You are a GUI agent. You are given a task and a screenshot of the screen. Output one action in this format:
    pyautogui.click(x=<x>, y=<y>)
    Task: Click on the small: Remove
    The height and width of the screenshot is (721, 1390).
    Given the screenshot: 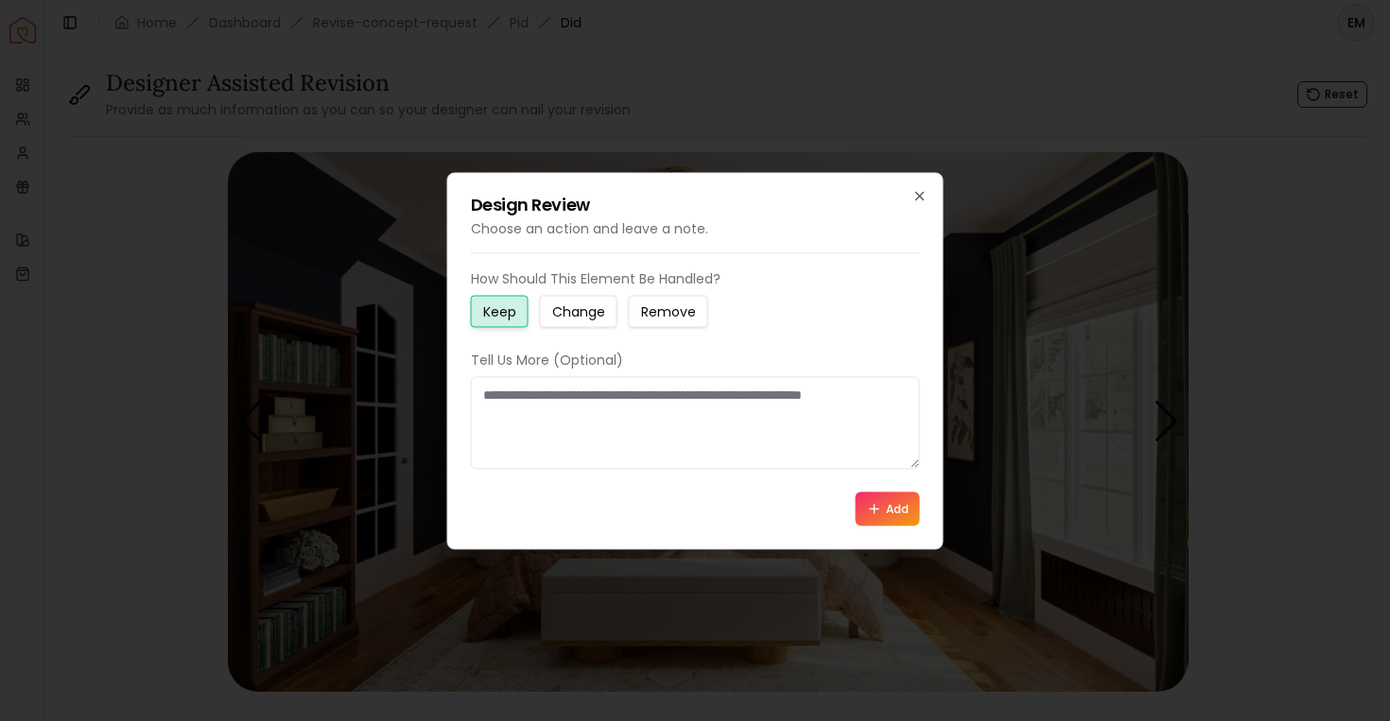 What is the action you would take?
    pyautogui.click(x=668, y=311)
    